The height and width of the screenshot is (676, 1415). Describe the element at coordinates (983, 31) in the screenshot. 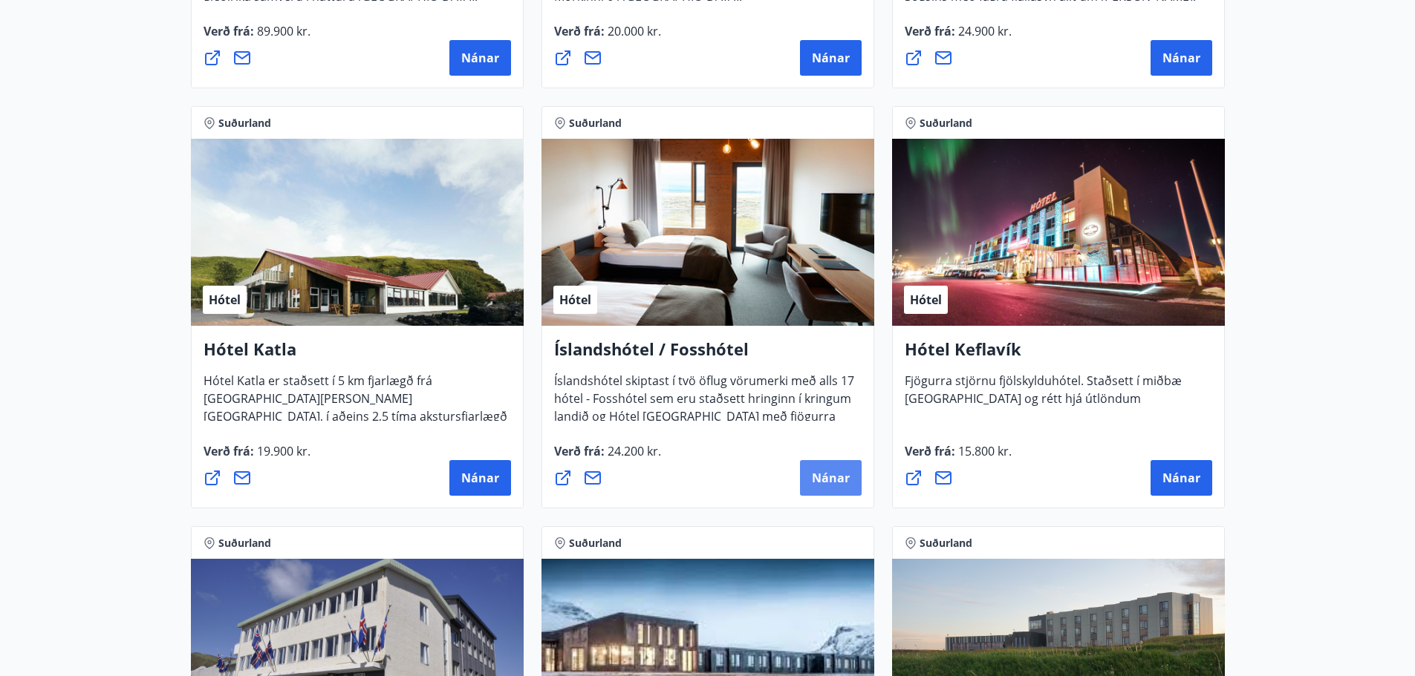

I see `span: 24.900 kr.` at that location.